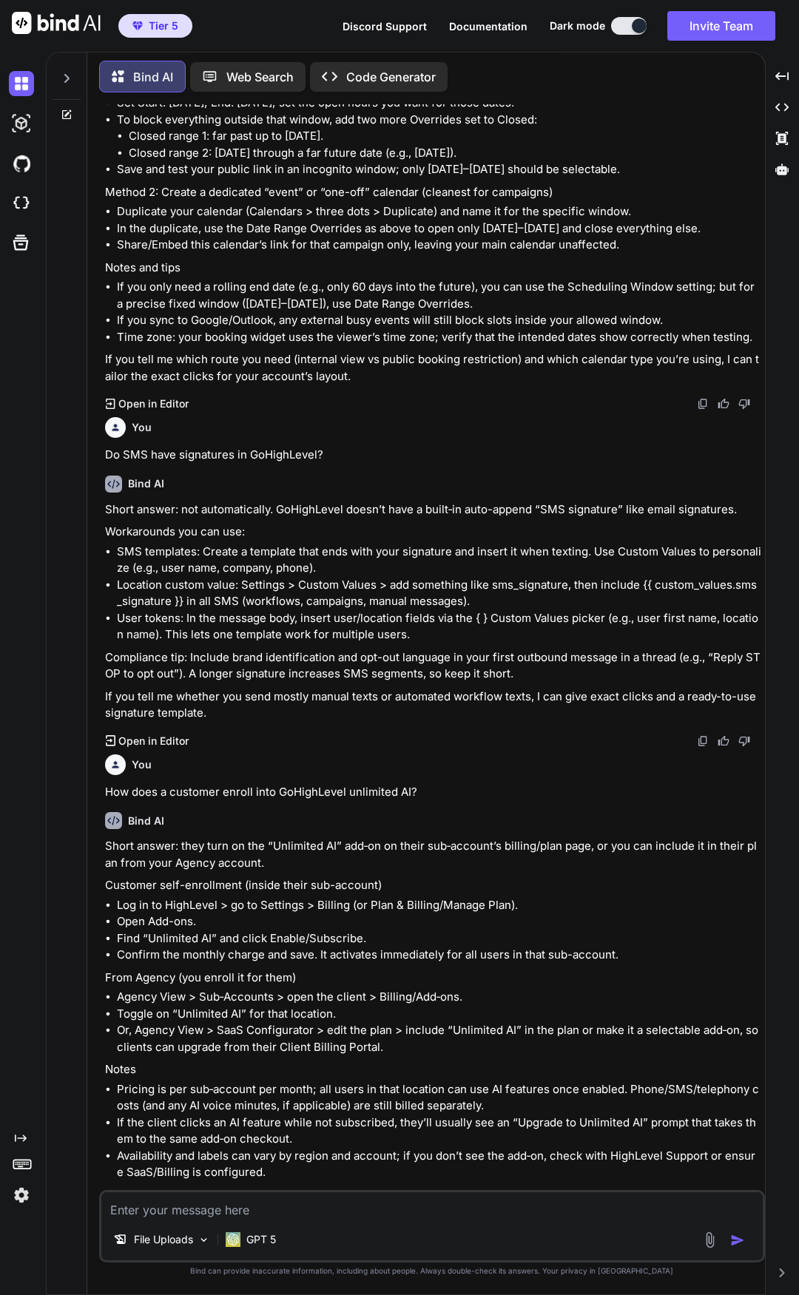 The width and height of the screenshot is (799, 1295). I want to click on p: Short answer: they turn on the “Unlimited AI” add‑on on their sub‑account’s billing/plan page, or..., so click(433, 854).